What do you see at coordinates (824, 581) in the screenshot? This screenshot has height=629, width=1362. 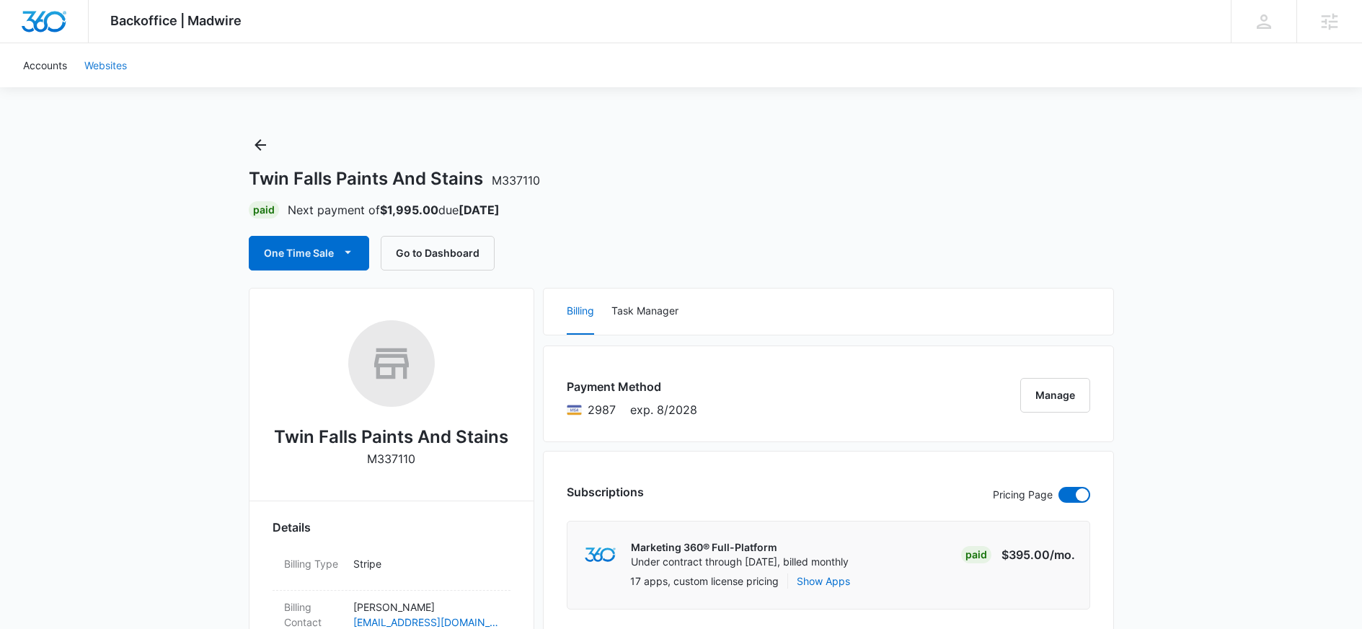 I see `button: Show Apps` at bounding box center [824, 581].